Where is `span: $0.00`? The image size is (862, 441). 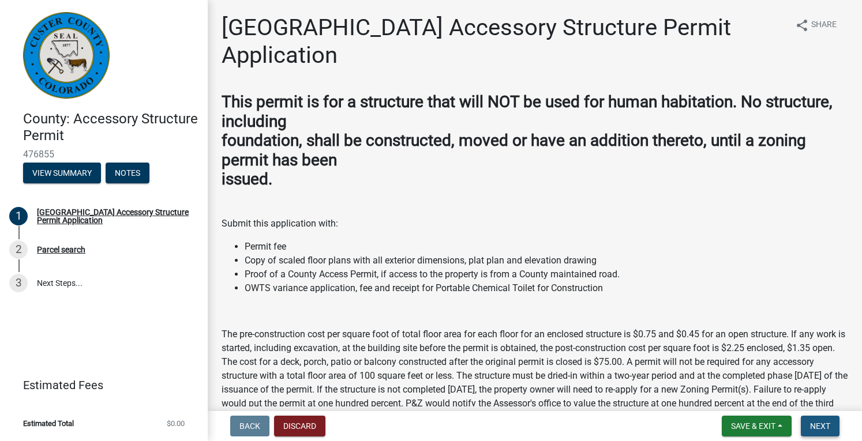 span: $0.00 is located at coordinates (175, 423).